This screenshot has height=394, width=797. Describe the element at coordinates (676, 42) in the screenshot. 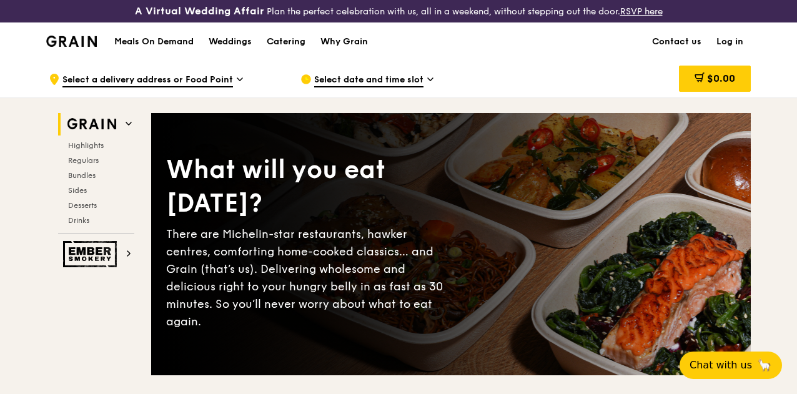

I see `a: Contact us` at that location.